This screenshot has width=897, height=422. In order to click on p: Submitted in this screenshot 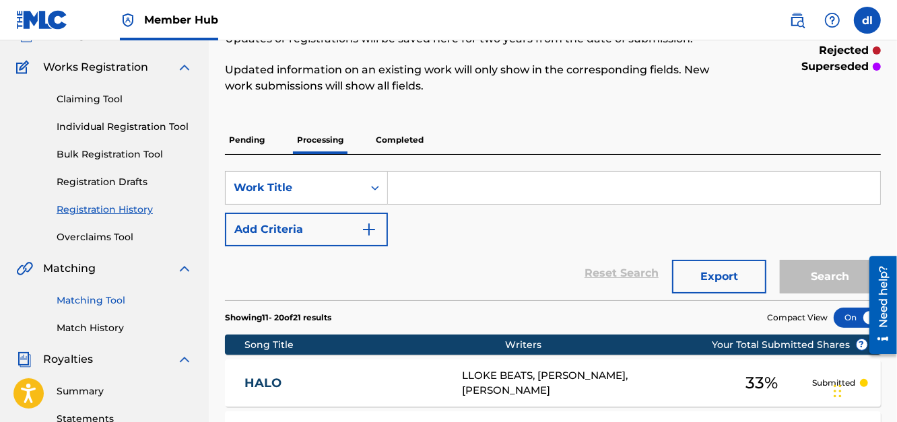, I will do `click(834, 383)`.